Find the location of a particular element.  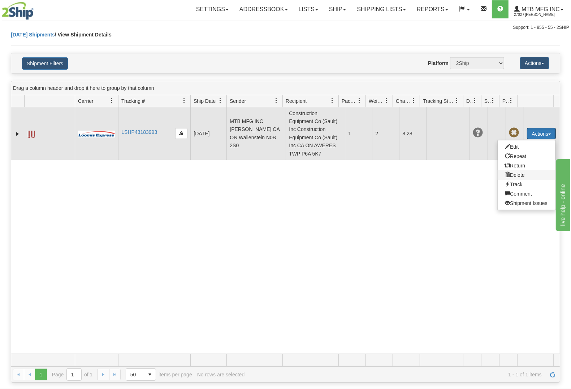

a: LSHP43183993 is located at coordinates (139, 132).